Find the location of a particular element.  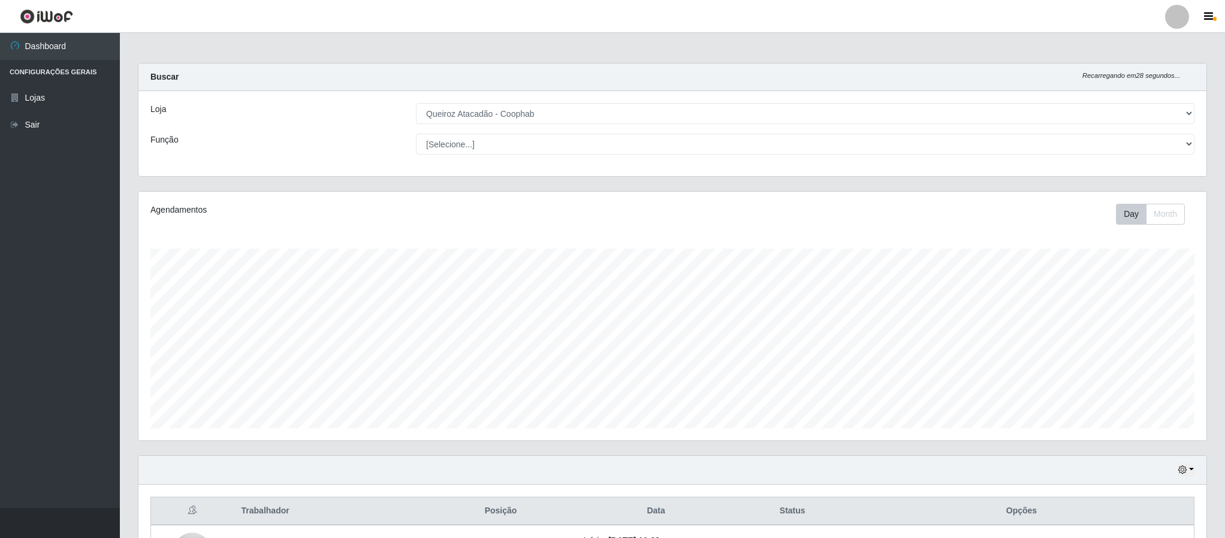

img: CoreUI Logo is located at coordinates (46, 16).